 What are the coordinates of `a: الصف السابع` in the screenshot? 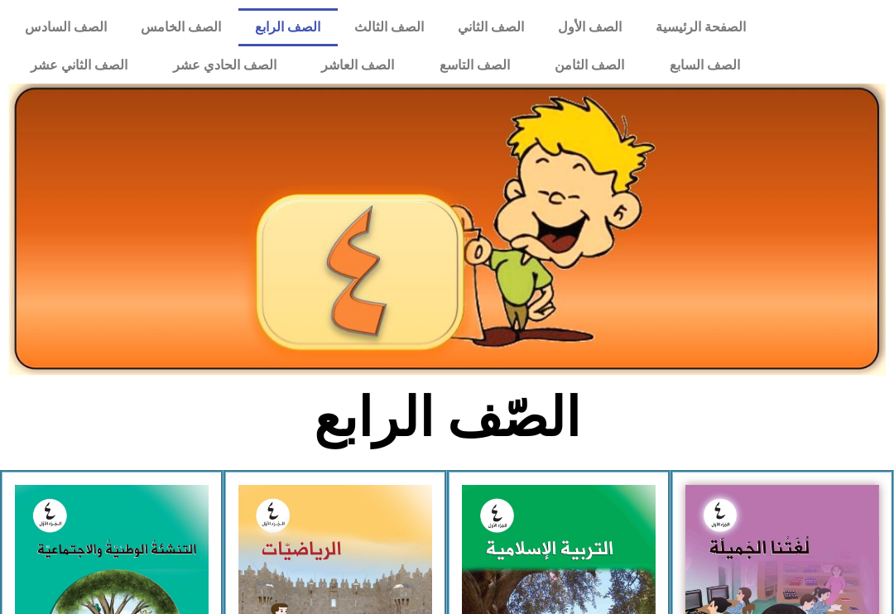 It's located at (704, 65).